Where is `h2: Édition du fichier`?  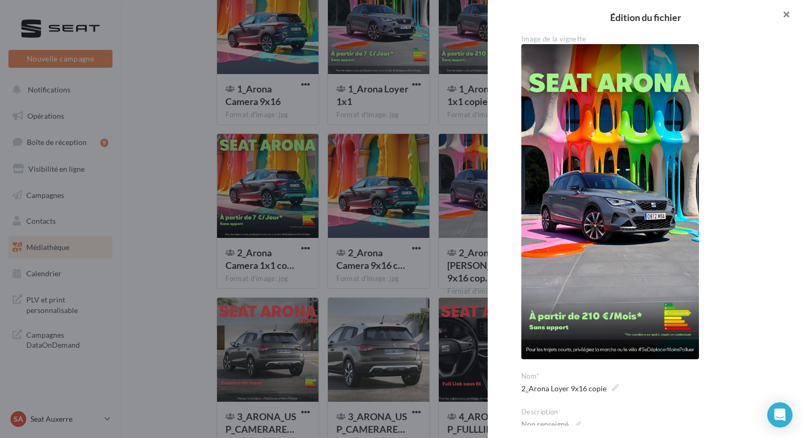
h2: Édition du fichier is located at coordinates (645, 17).